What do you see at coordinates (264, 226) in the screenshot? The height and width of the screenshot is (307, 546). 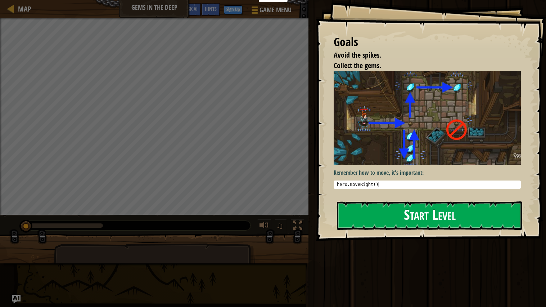 I see `button: Adjust volume` at bounding box center [264, 226].